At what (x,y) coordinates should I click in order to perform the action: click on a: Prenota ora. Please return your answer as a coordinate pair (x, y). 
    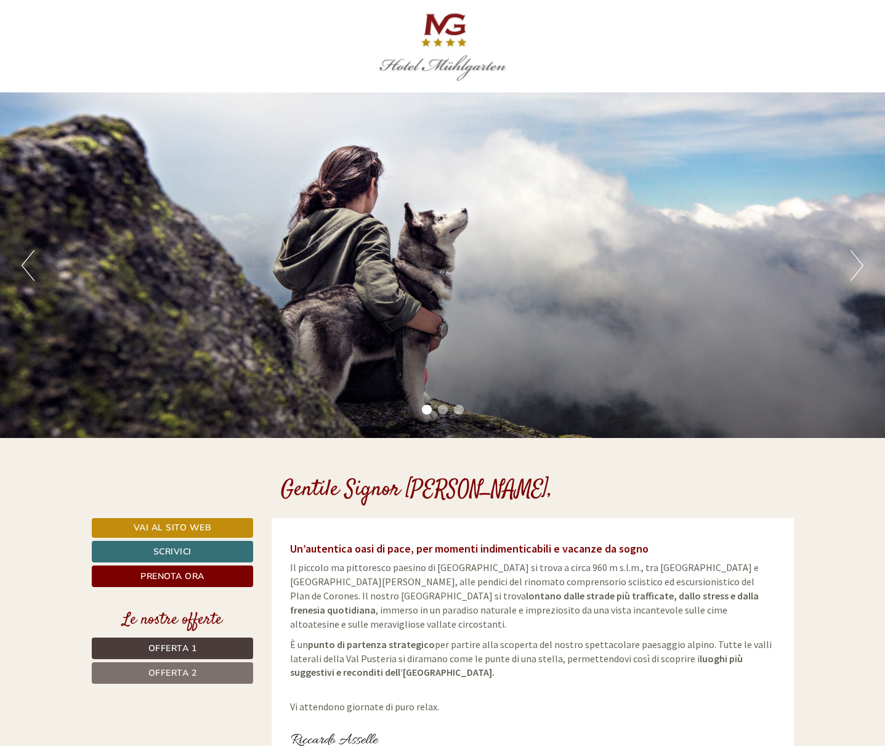
    Looking at the image, I should click on (173, 576).